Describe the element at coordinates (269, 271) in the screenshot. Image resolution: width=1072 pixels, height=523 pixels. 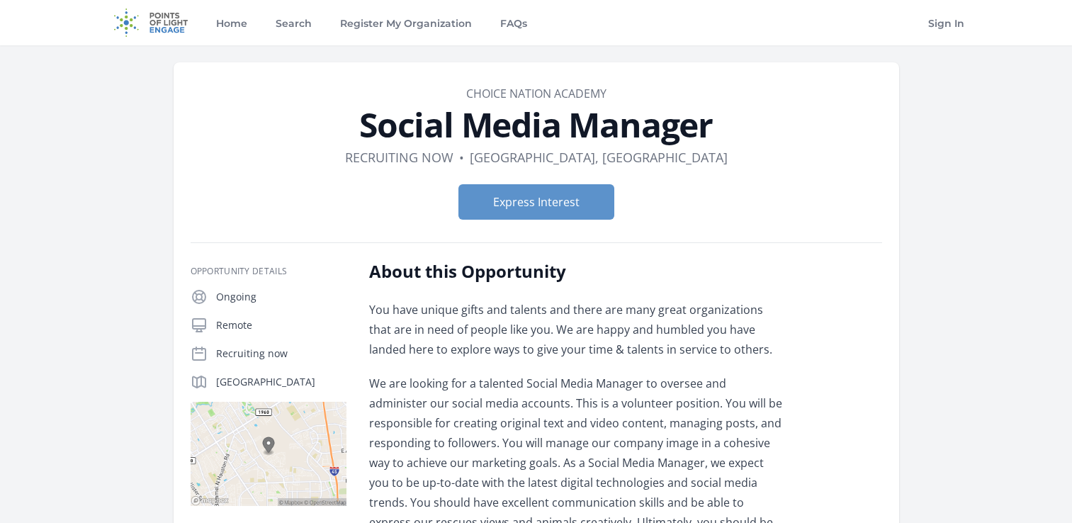
I see `h3: Opportunity Details` at that location.